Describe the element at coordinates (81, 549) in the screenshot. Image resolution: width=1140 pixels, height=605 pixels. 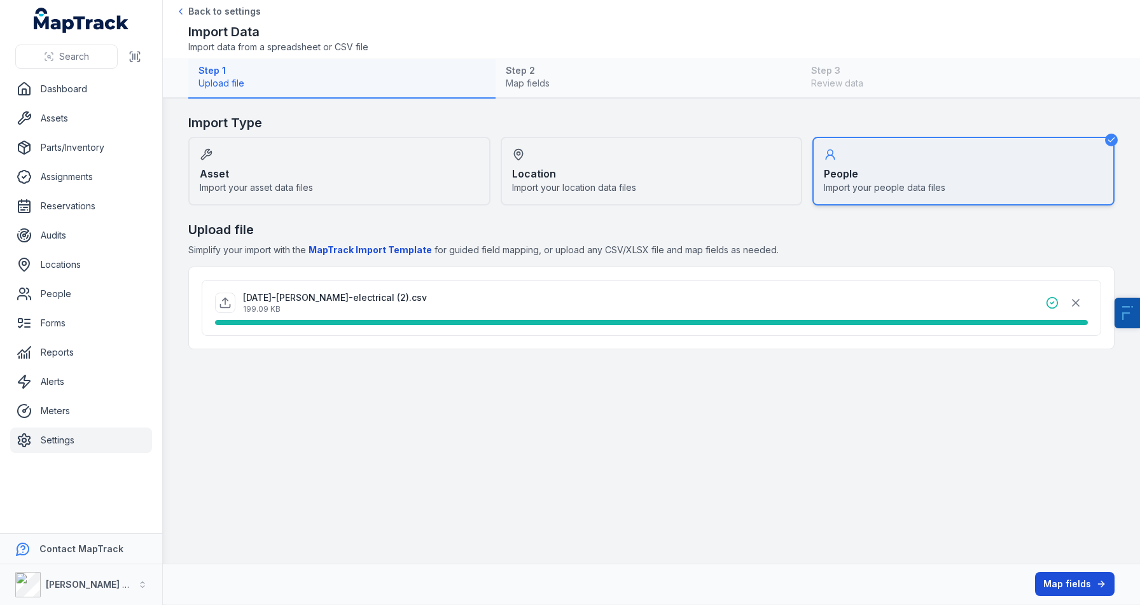
I see `strong: Contact MapTrack` at that location.